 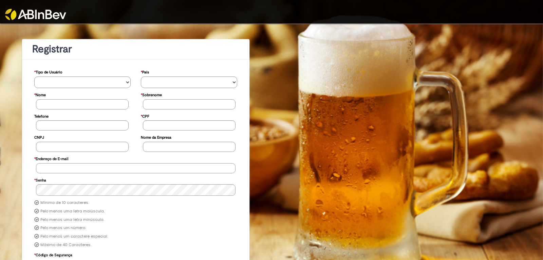 I want to click on label: Telefone, so click(x=41, y=115).